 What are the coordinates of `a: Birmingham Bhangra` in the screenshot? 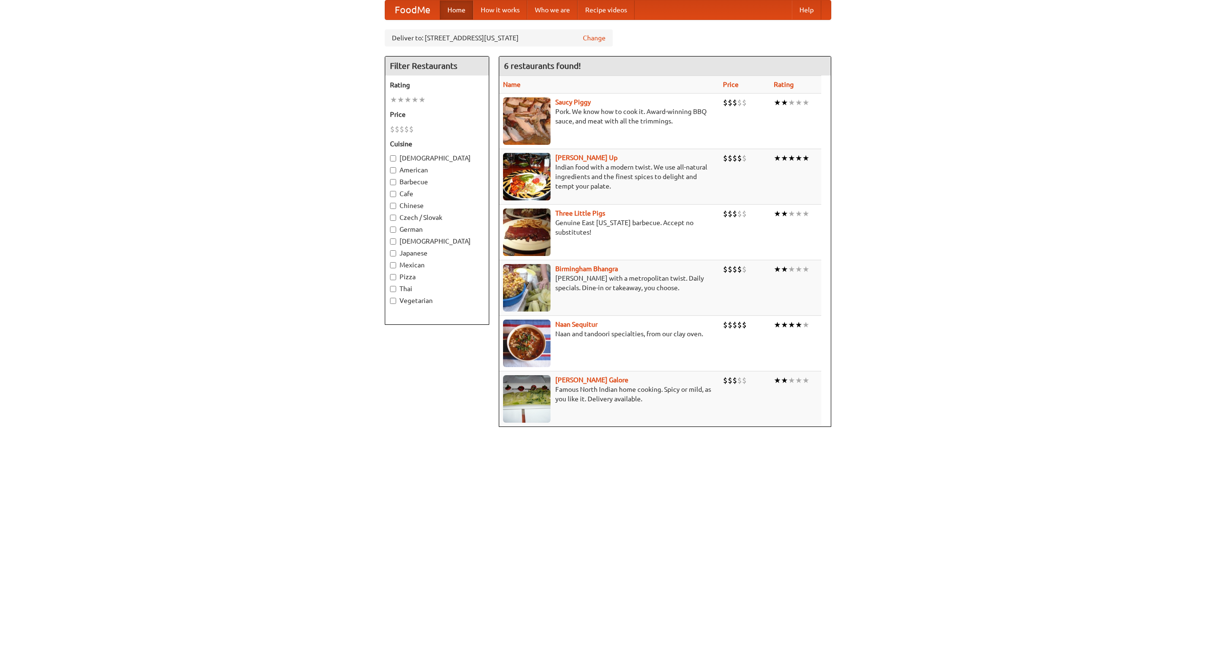 It's located at (587, 269).